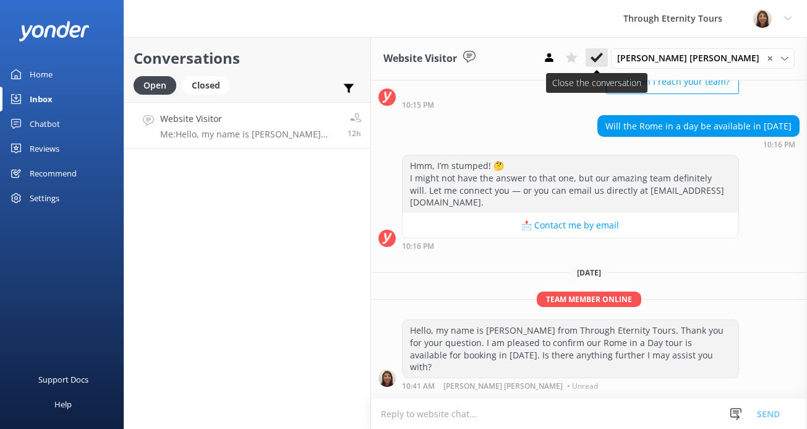 The height and width of the screenshot is (429, 807). What do you see at coordinates (41, 74) in the screenshot?
I see `div: Home` at bounding box center [41, 74].